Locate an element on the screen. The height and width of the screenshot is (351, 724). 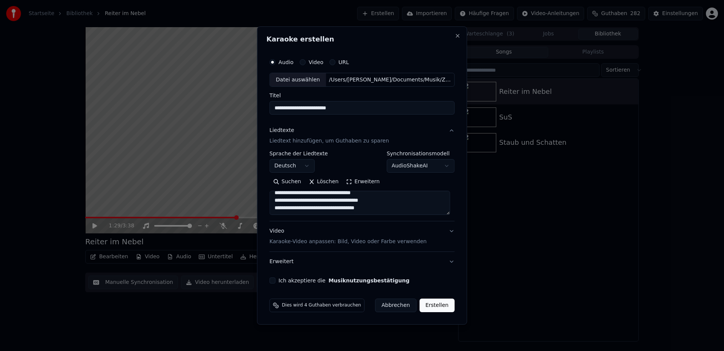
button: Suchen is located at coordinates (287, 182).